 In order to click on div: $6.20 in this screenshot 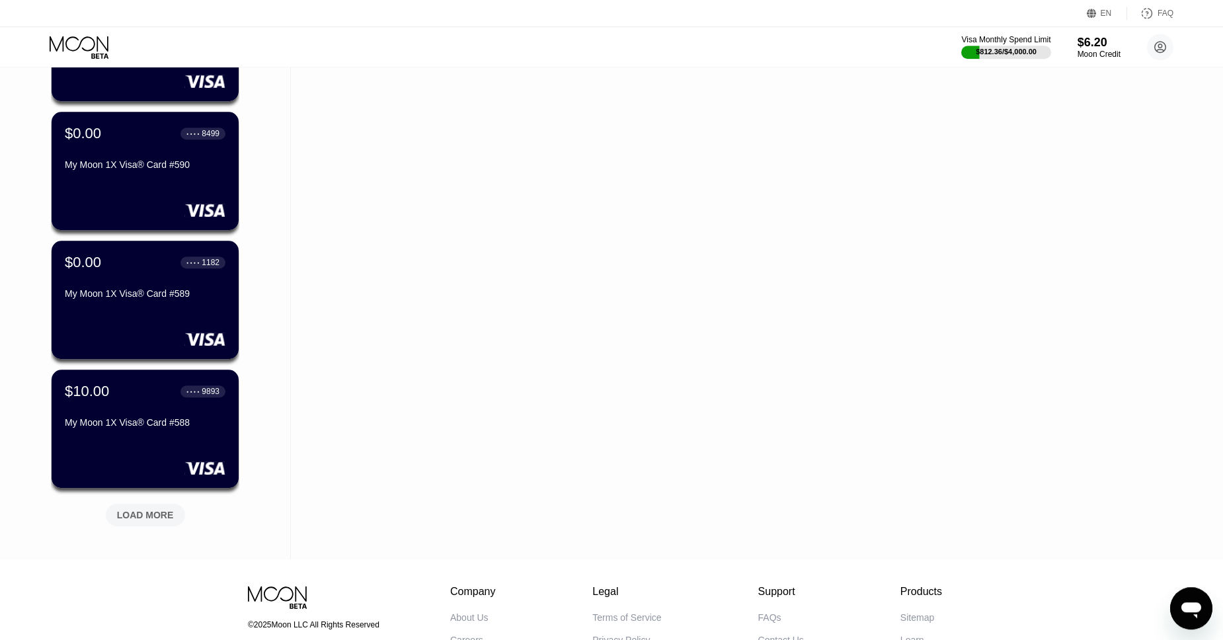, I will do `click(1099, 42)`.